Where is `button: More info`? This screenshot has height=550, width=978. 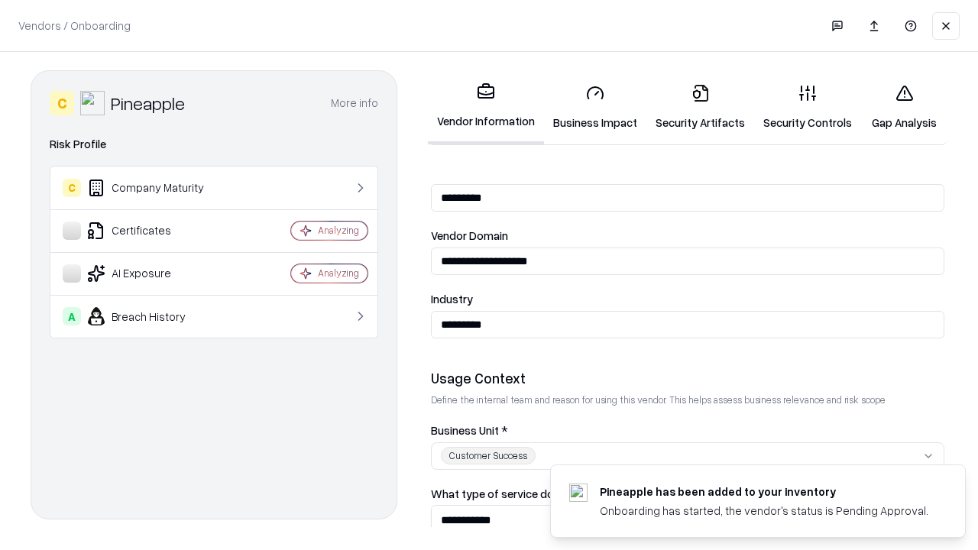
button: More info is located at coordinates (355, 103).